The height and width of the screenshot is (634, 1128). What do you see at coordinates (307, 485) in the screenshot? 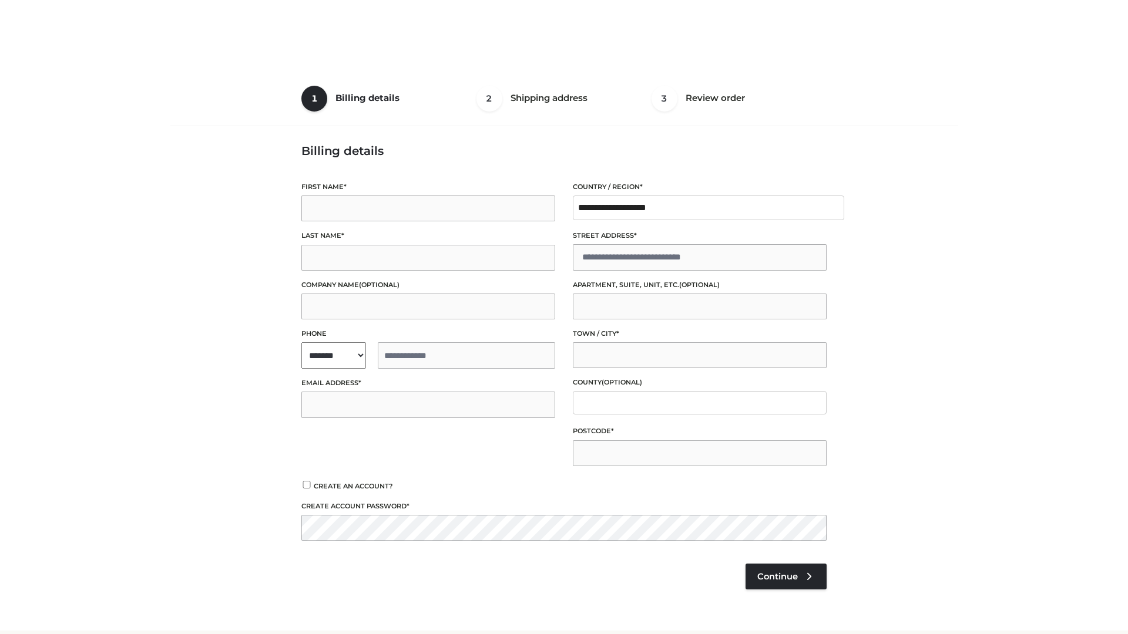
I see `input: Create an account?` at bounding box center [307, 485].